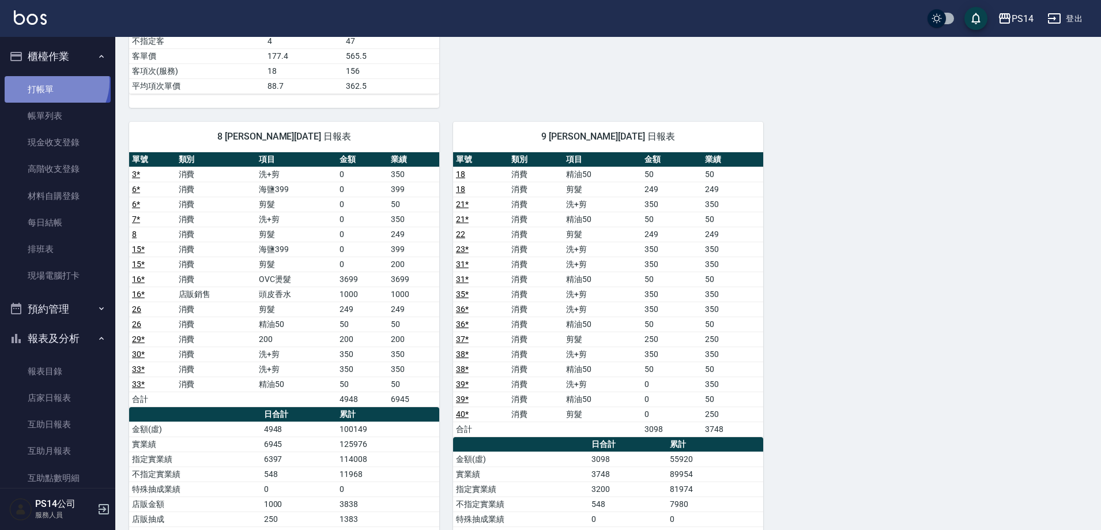 The width and height of the screenshot is (1101, 530). What do you see at coordinates (672, 429) in the screenshot?
I see `td: 3098` at bounding box center [672, 429].